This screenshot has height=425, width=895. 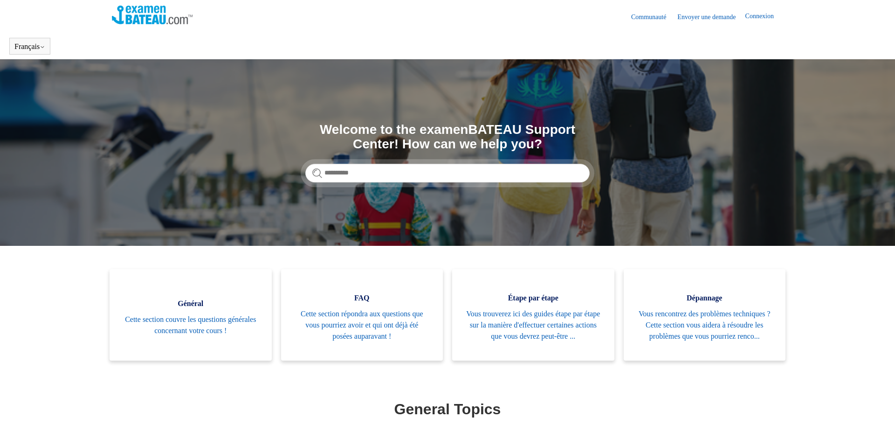 I want to click on a: Communauté, so click(x=653, y=17).